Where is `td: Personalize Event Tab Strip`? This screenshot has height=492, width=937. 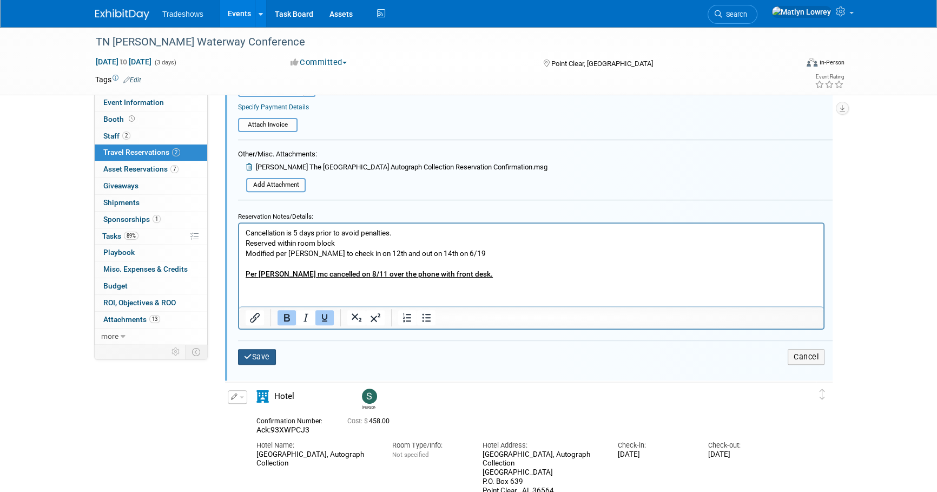
td: Personalize Event Tab Strip is located at coordinates (176, 352).